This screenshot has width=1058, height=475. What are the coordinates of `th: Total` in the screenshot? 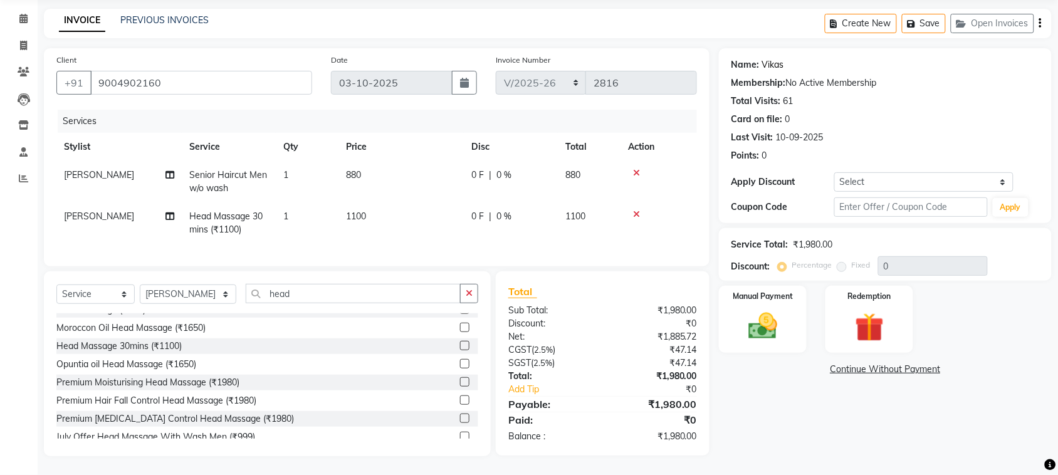 It's located at (589, 147).